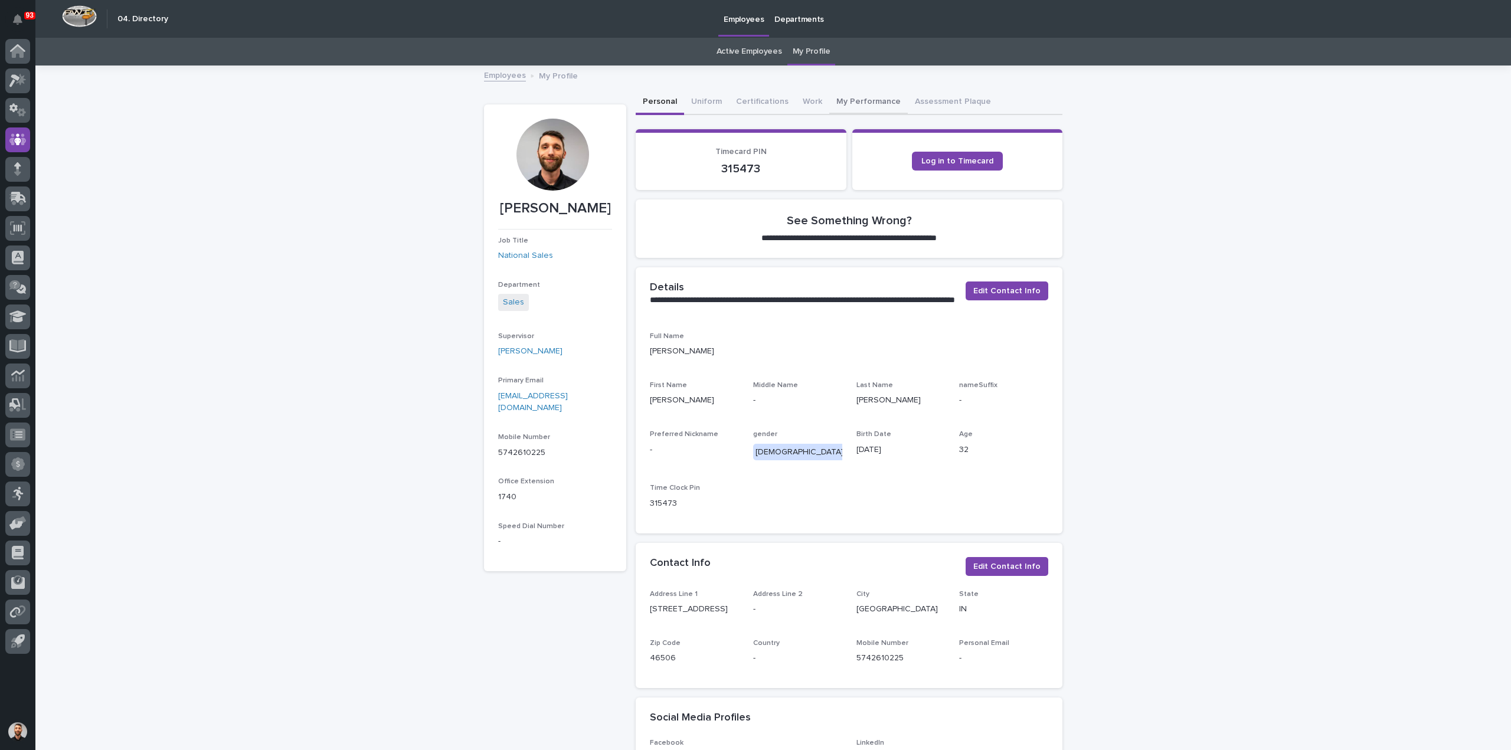 This screenshot has width=1511, height=750. What do you see at coordinates (812, 103) in the screenshot?
I see `button: Work` at bounding box center [812, 103].